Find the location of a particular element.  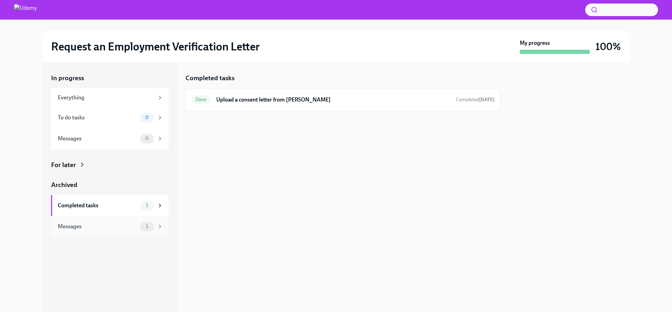

strong: My progress is located at coordinates (535, 43).